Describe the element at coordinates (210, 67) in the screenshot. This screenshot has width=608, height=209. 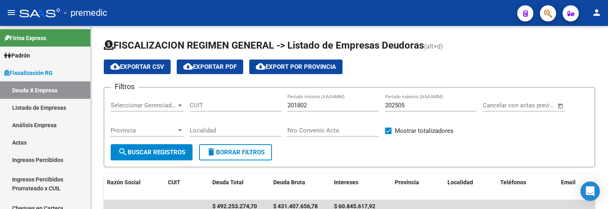
I see `button: Exportar PDF` at that location.